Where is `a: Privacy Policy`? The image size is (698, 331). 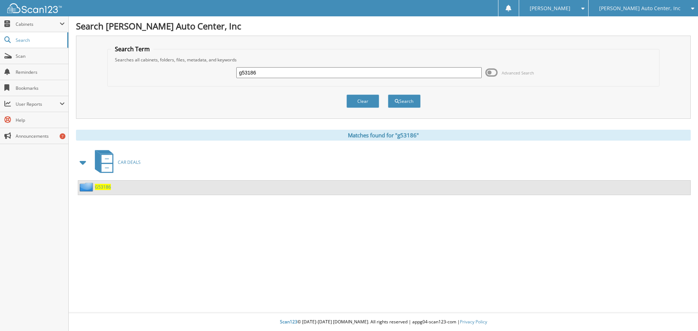
a: Privacy Policy is located at coordinates (473, 322).